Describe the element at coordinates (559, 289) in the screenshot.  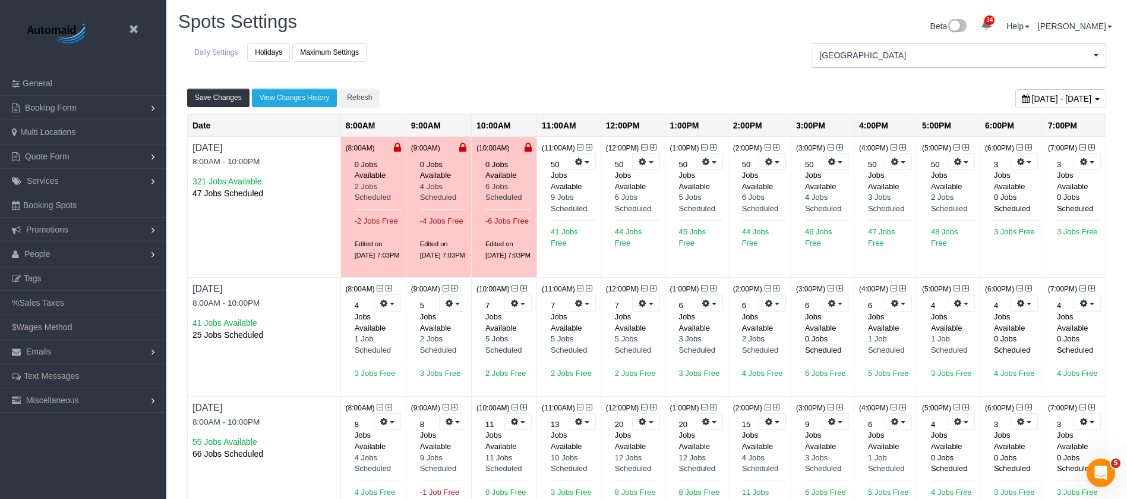
I see `small: (11:00AM)` at that location.